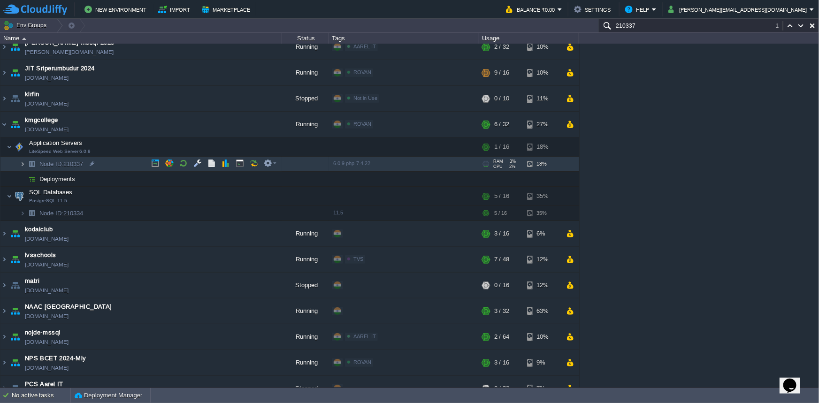  What do you see at coordinates (56, 143) in the screenshot?
I see `span: Application Servers` at bounding box center [56, 143].